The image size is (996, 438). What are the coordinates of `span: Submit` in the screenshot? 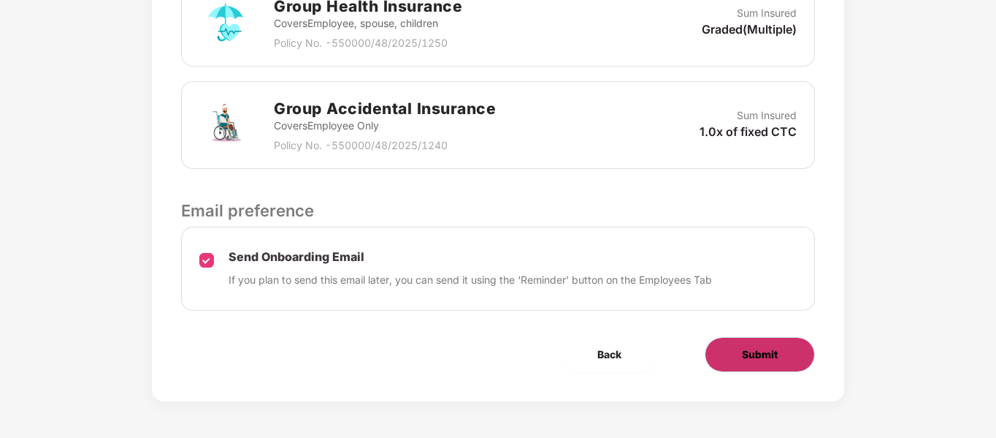 It's located at (760, 354).